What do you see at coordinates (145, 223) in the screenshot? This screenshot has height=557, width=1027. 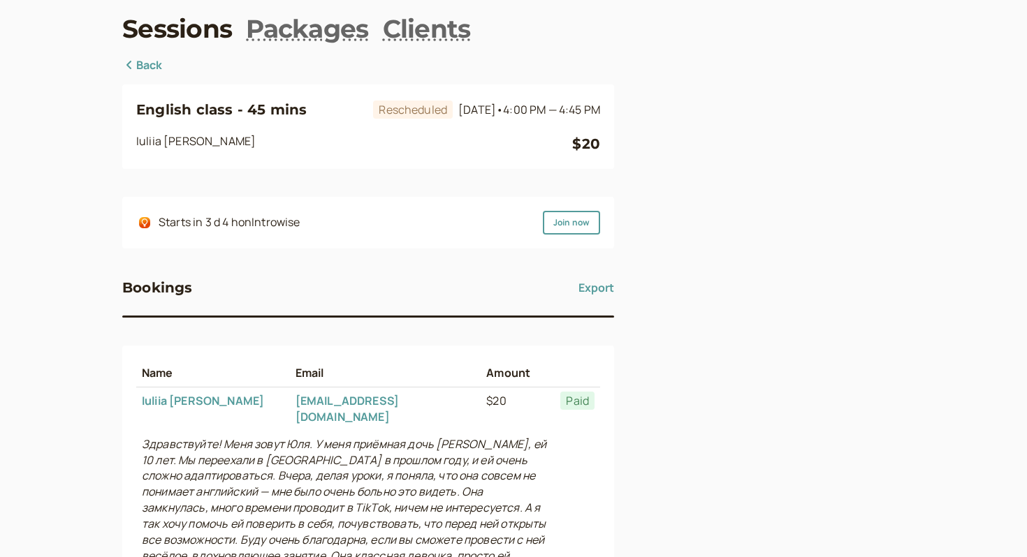 I see `img: integrations-introwise-icon.png` at bounding box center [145, 223].